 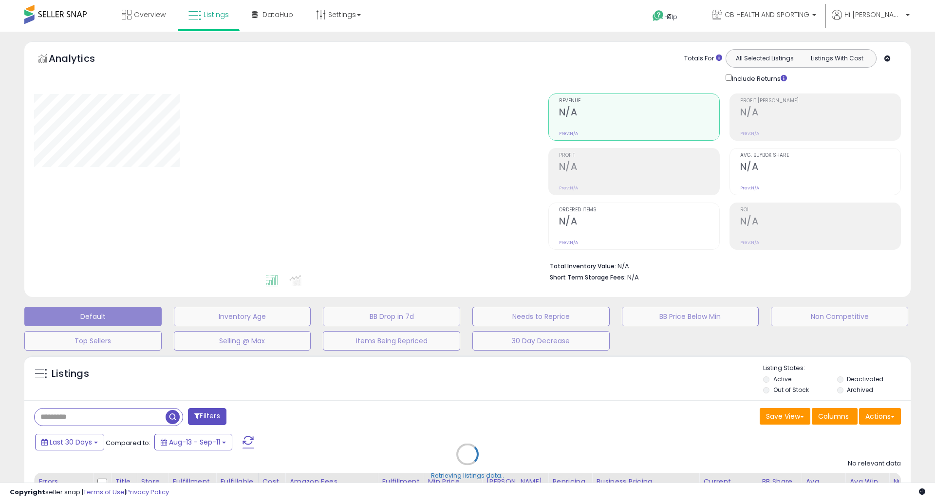 What do you see at coordinates (392, 341) in the screenshot?
I see `button: Items Being Repriced` at bounding box center [392, 341].